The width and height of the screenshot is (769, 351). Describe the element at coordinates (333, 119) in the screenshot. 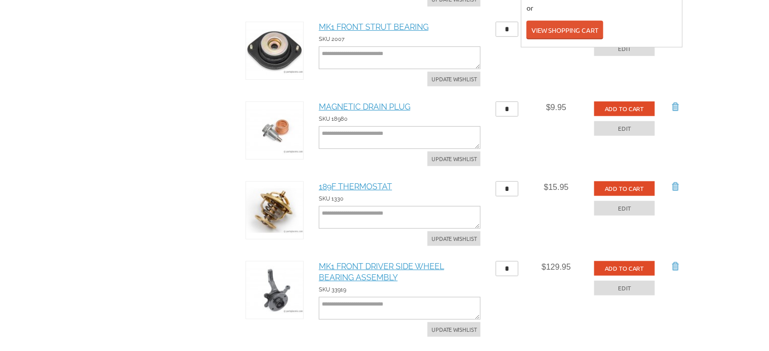

I see `span: SKU 18980` at that location.